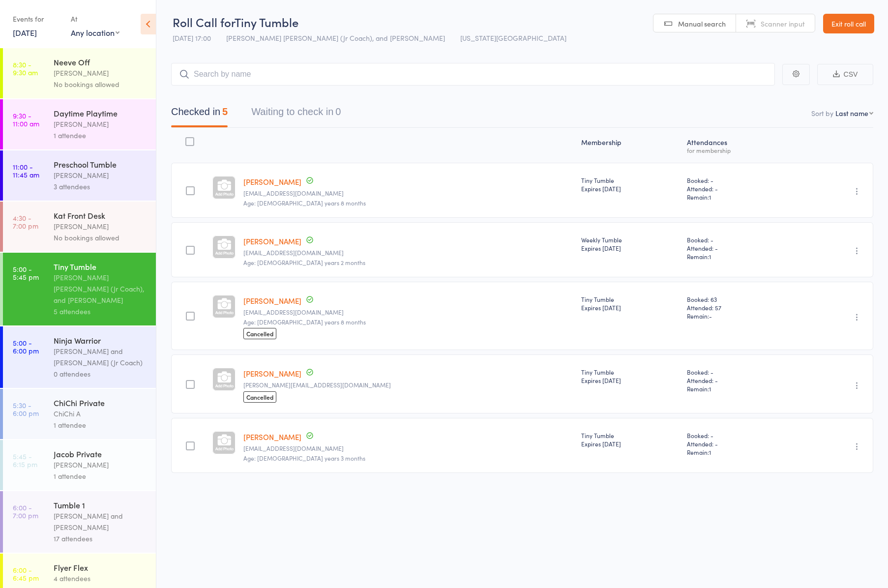 The image size is (888, 588). I want to click on time: 8:30 - 9:30 am, so click(25, 68).